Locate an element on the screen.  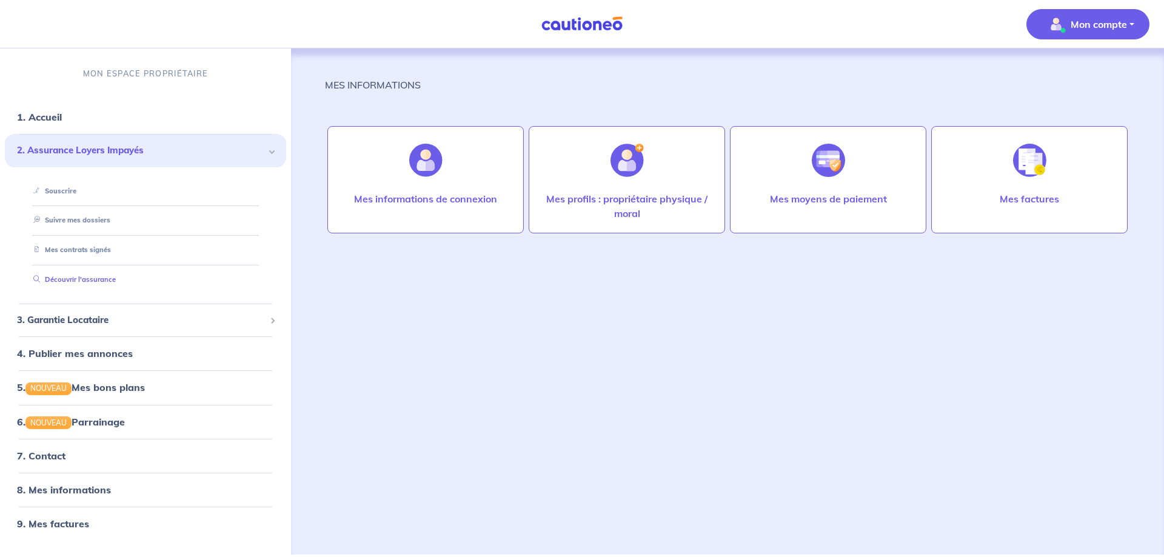
a: 1. Accueil is located at coordinates (39, 117).